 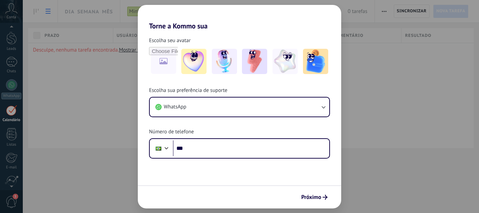 What do you see at coordinates (171, 132) in the screenshot?
I see `span: Número de telefone` at bounding box center [171, 132].